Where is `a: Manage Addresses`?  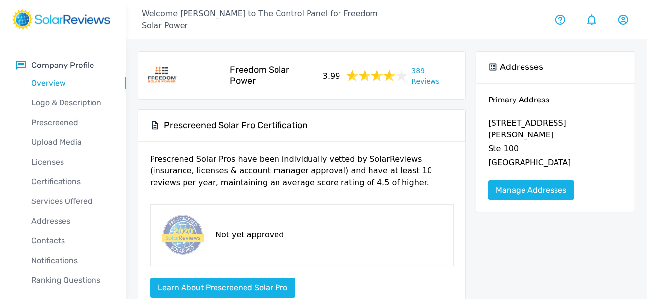 a: Manage Addresses is located at coordinates (531, 190).